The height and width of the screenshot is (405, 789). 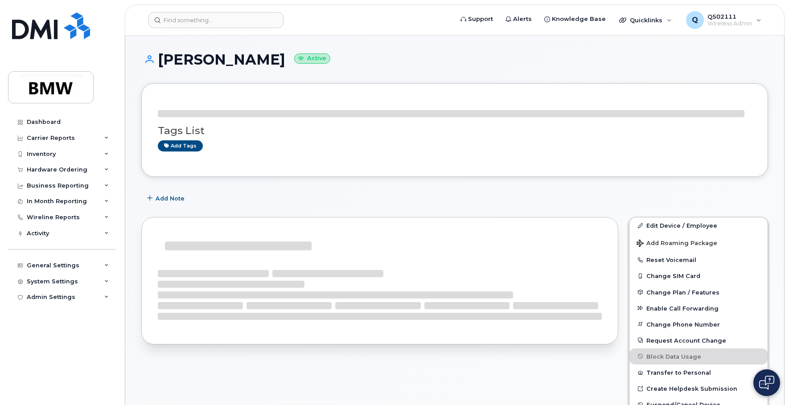 What do you see at coordinates (698, 372) in the screenshot?
I see `button: Transfer to Personal` at bounding box center [698, 372].